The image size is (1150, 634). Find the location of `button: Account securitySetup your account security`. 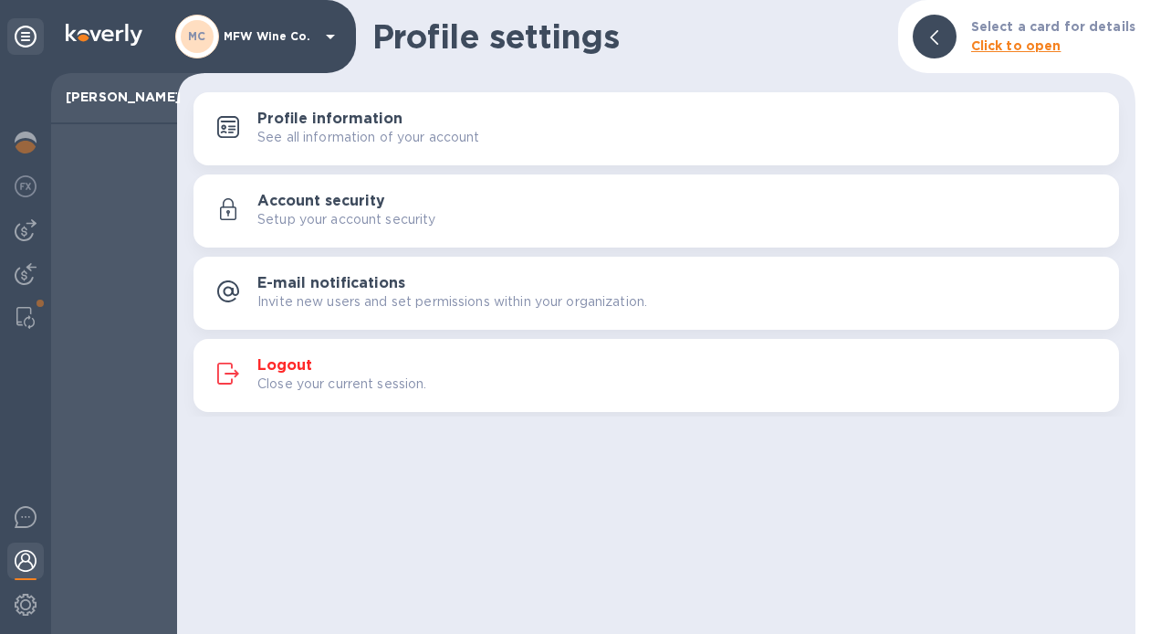

button: Account securitySetup your account security is located at coordinates (656, 211).